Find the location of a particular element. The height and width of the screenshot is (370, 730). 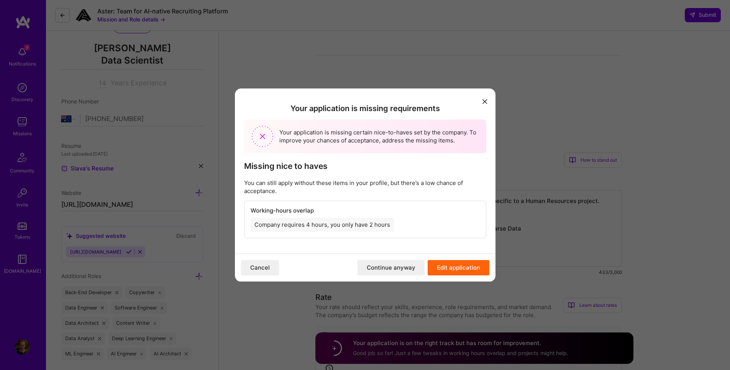

h3: Missing nice to haves is located at coordinates (365, 166).